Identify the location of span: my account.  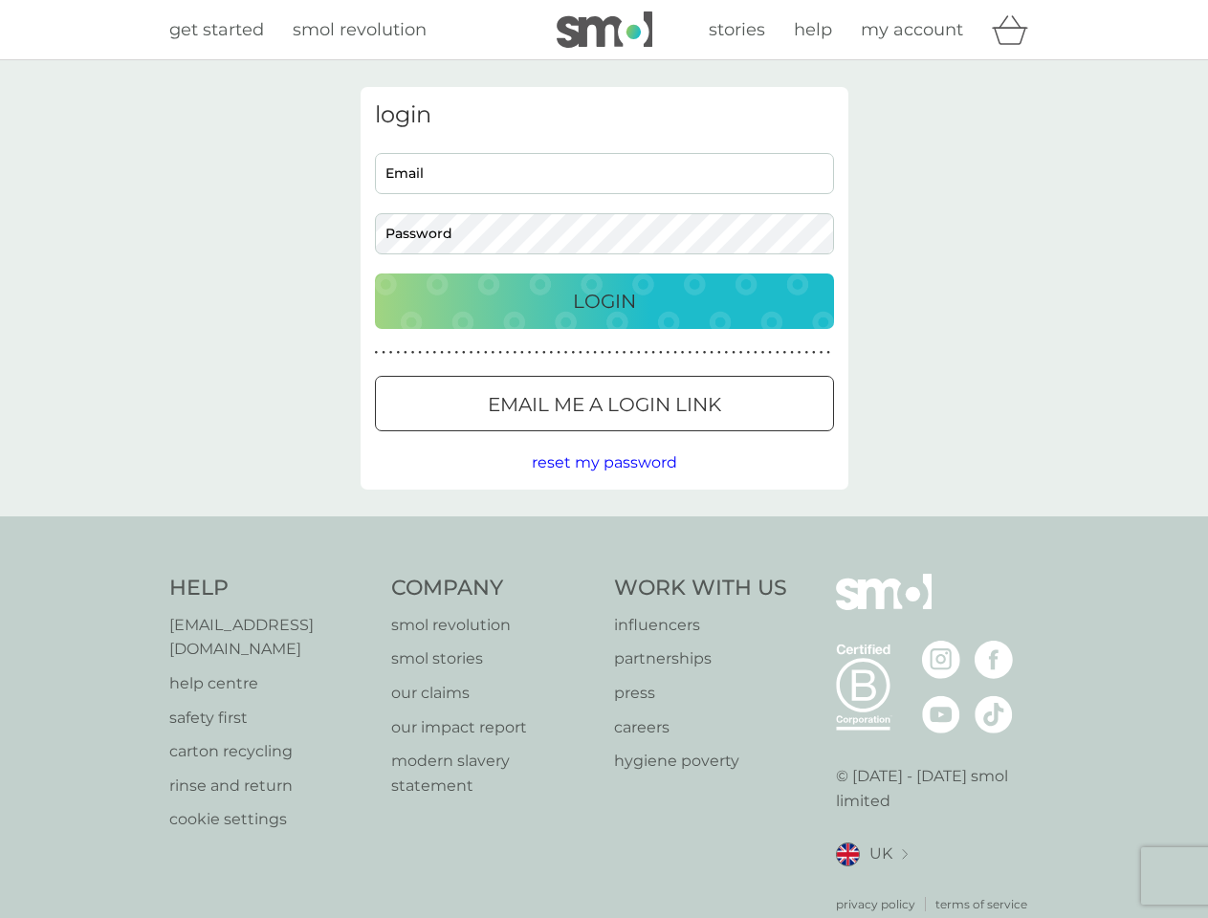
(912, 30).